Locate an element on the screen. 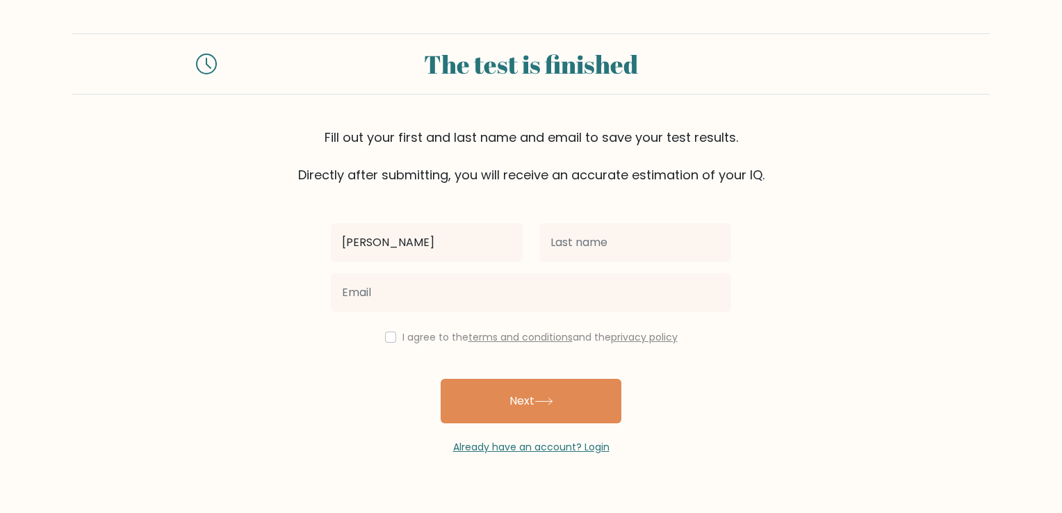 The height and width of the screenshot is (513, 1062). a: privacy policy is located at coordinates (644, 337).